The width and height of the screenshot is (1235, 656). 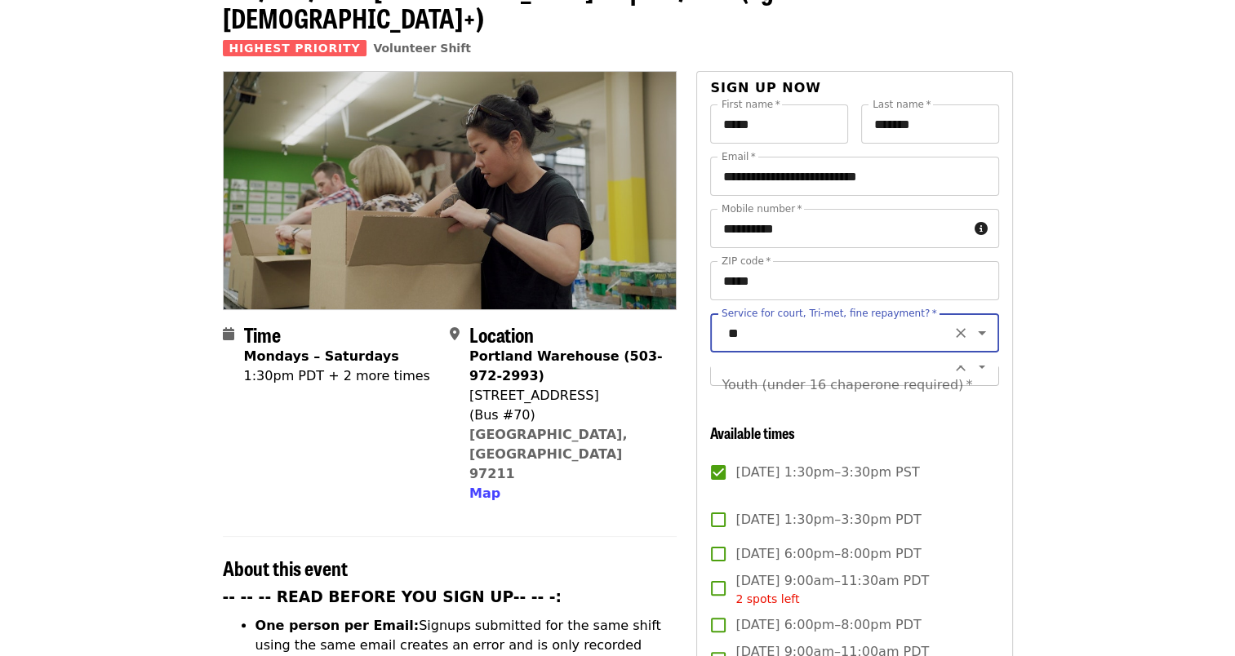 What do you see at coordinates (485, 494) in the screenshot?
I see `button: Map` at bounding box center [485, 494].